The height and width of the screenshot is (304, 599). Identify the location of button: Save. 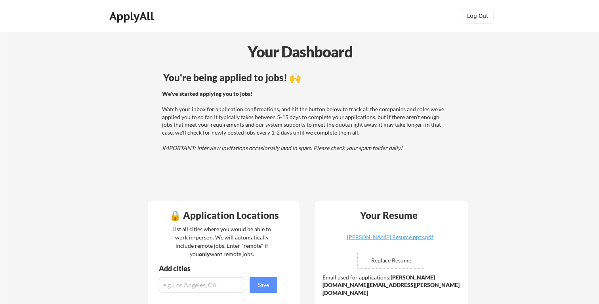
(263, 285).